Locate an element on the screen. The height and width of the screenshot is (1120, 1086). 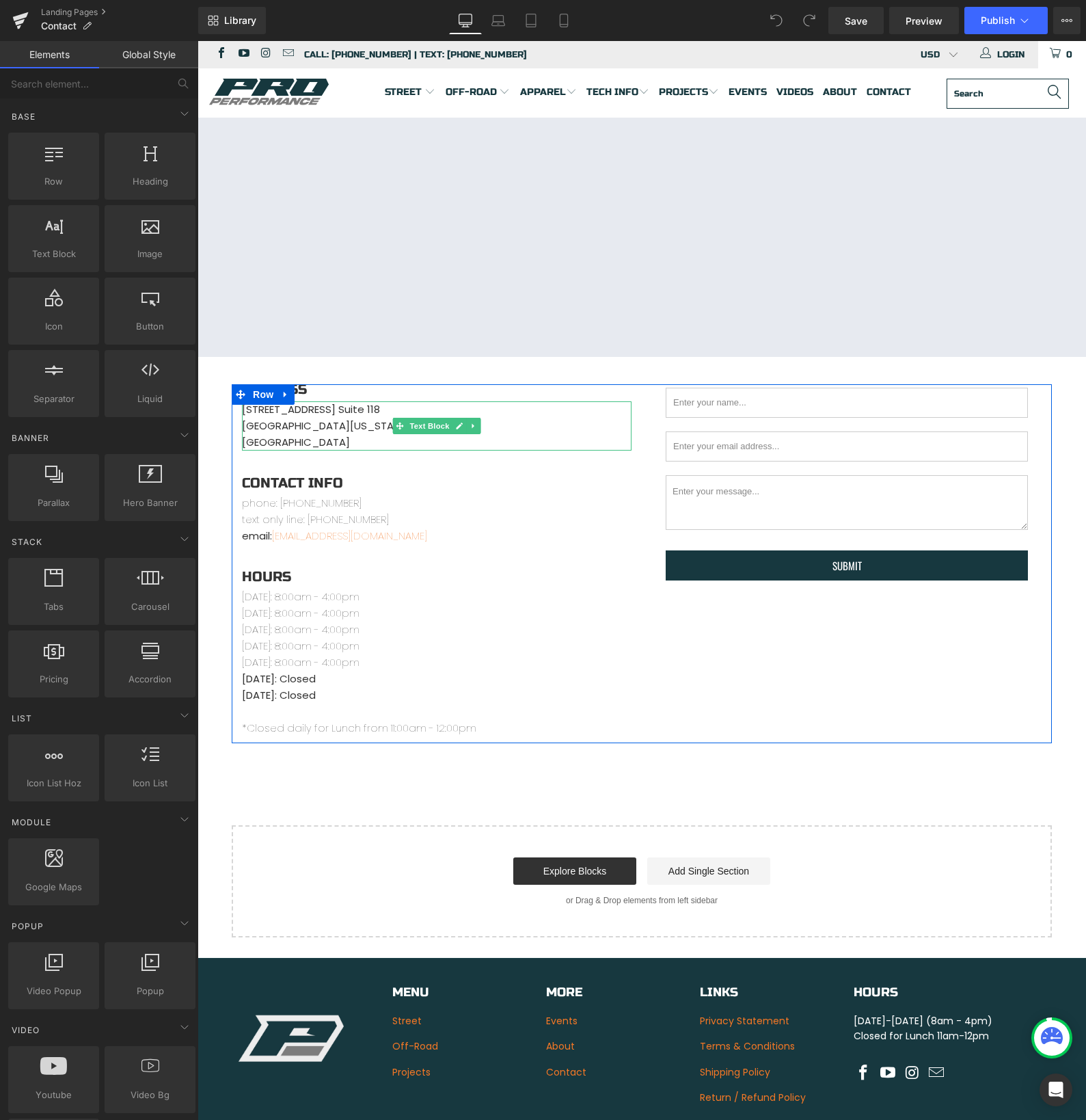
span: Video is located at coordinates (25, 1030).